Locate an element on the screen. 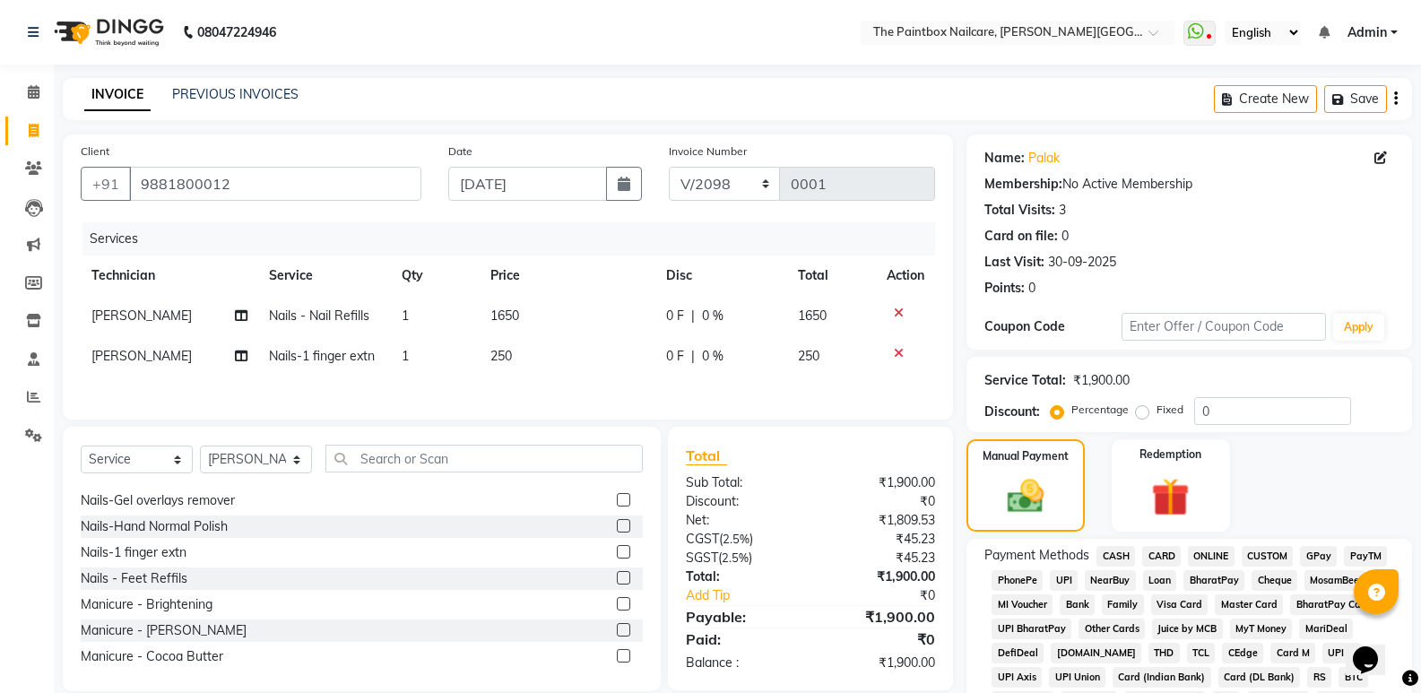  label: Client is located at coordinates (95, 152).